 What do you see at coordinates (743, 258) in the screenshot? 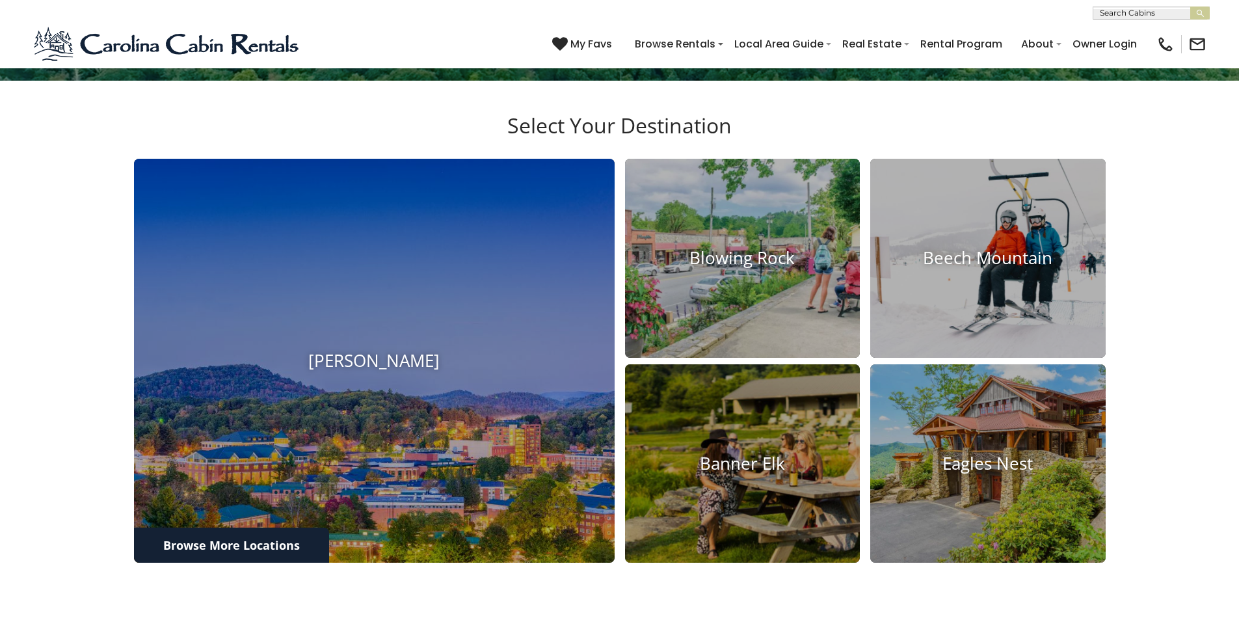
I see `h4: Blowing Rock` at bounding box center [743, 258].